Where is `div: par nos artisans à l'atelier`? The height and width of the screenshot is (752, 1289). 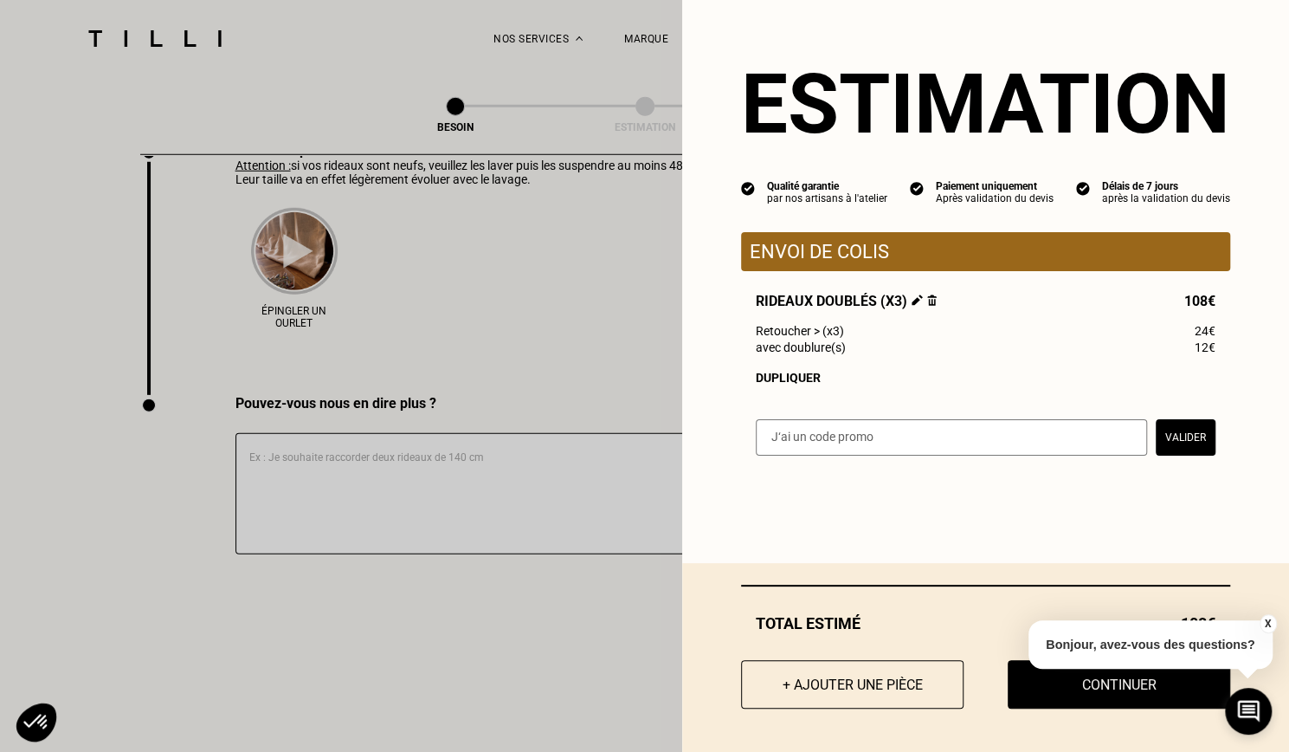 div: par nos artisans à l'atelier is located at coordinates (827, 198).